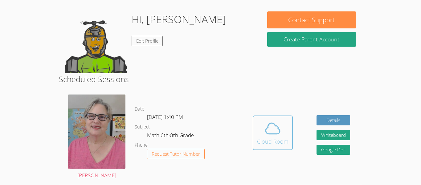 The height and width of the screenshot is (185, 421). I want to click on button: Request Tutor Number, so click(176, 154).